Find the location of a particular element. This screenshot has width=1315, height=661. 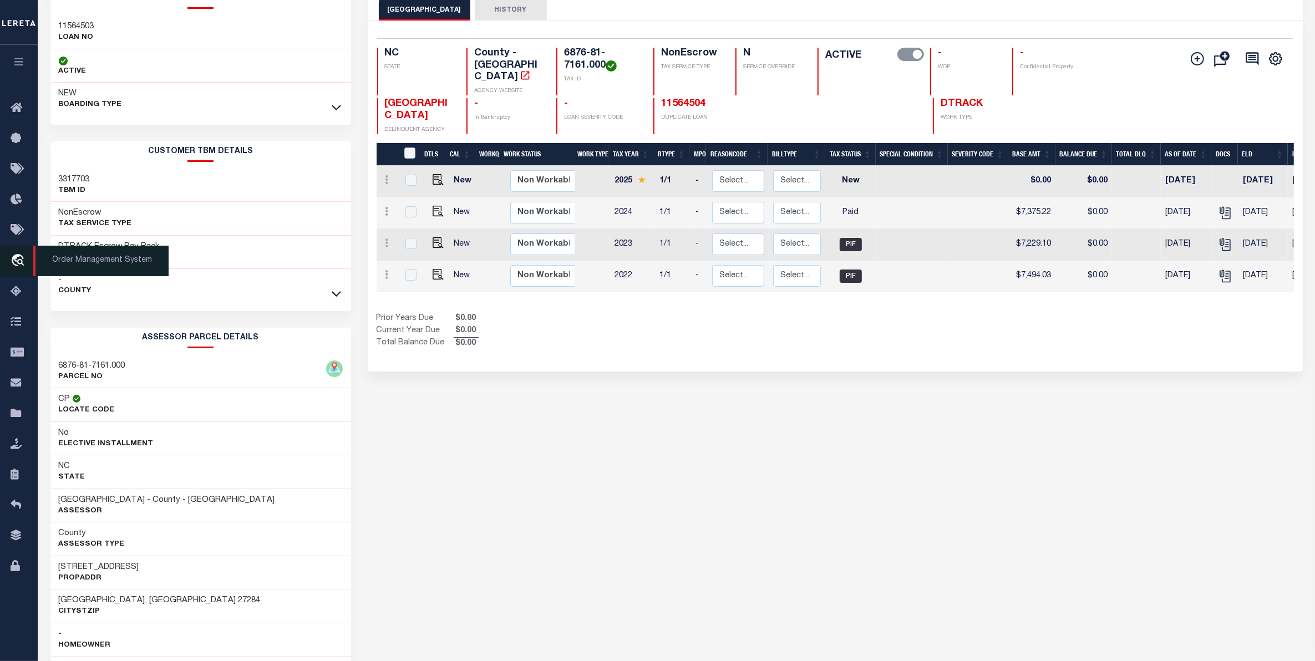

th: Balance Due: activate to sort column ascending is located at coordinates (1084, 154).